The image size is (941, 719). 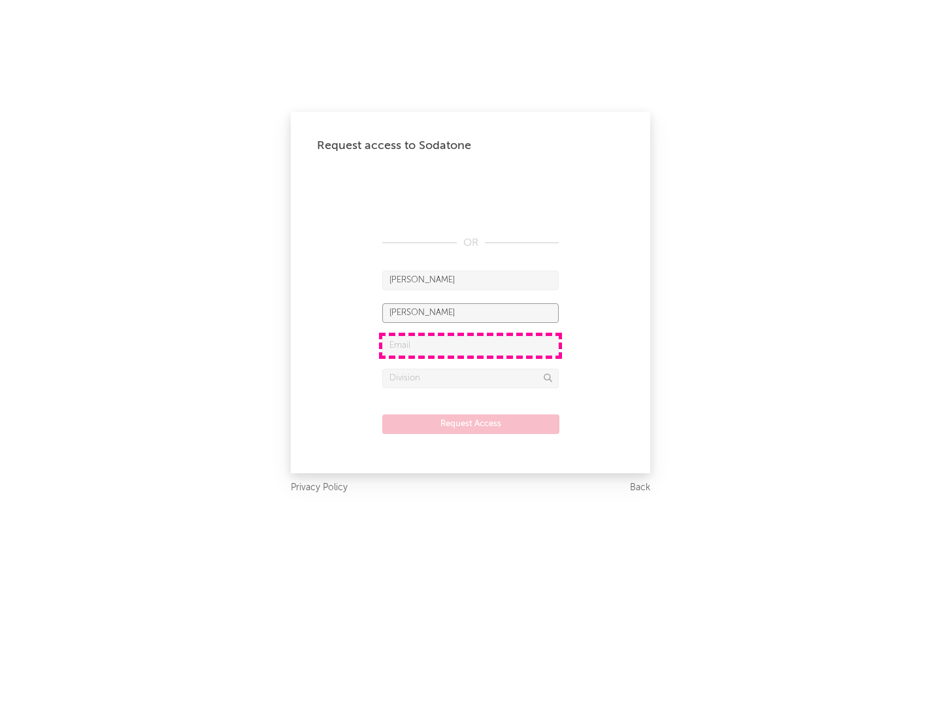 I want to click on div: OR, so click(x=471, y=243).